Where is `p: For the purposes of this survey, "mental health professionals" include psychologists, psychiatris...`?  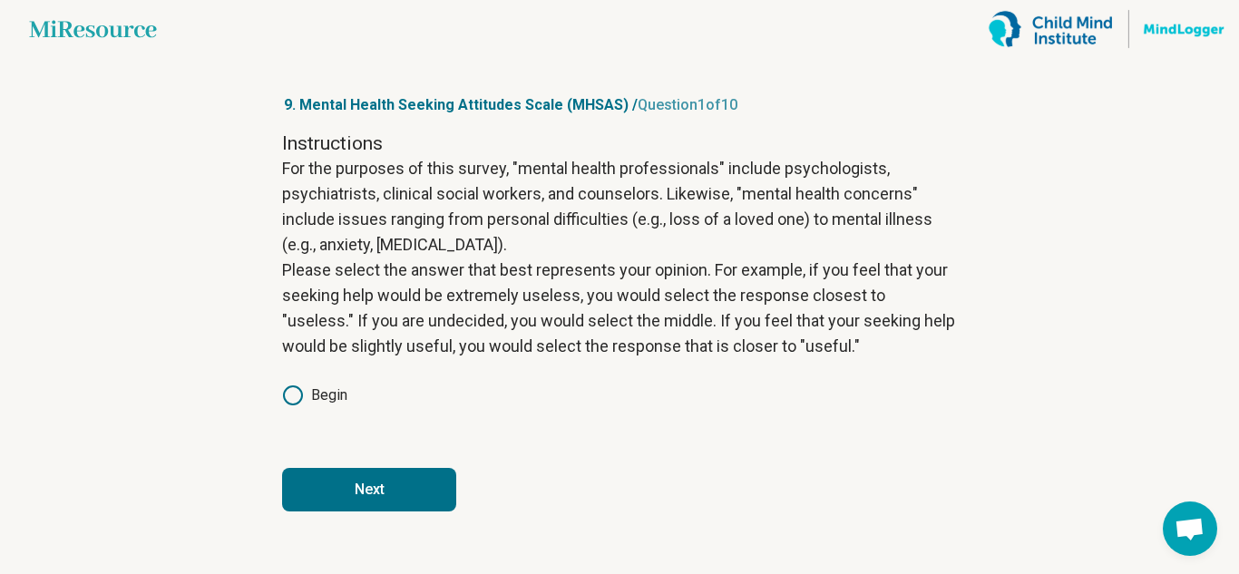
p: For the purposes of this survey, "mental health professionals" include psychologists, psychiatris... is located at coordinates (620, 207).